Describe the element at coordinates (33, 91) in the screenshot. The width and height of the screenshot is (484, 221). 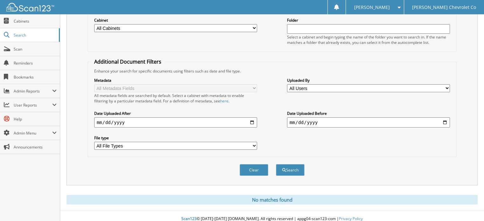
I see `span: Admin Reports` at that location.